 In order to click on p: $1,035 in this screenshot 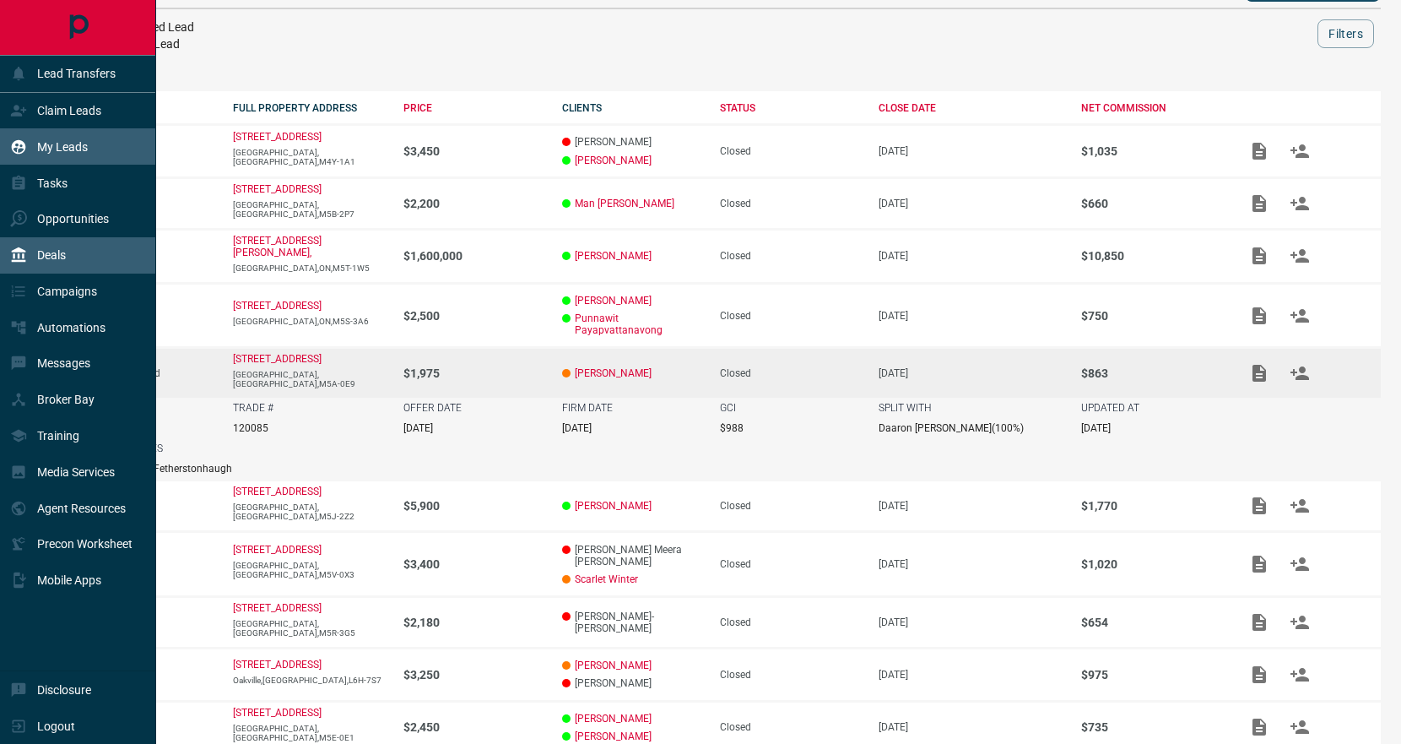, I will do `click(1152, 151)`.